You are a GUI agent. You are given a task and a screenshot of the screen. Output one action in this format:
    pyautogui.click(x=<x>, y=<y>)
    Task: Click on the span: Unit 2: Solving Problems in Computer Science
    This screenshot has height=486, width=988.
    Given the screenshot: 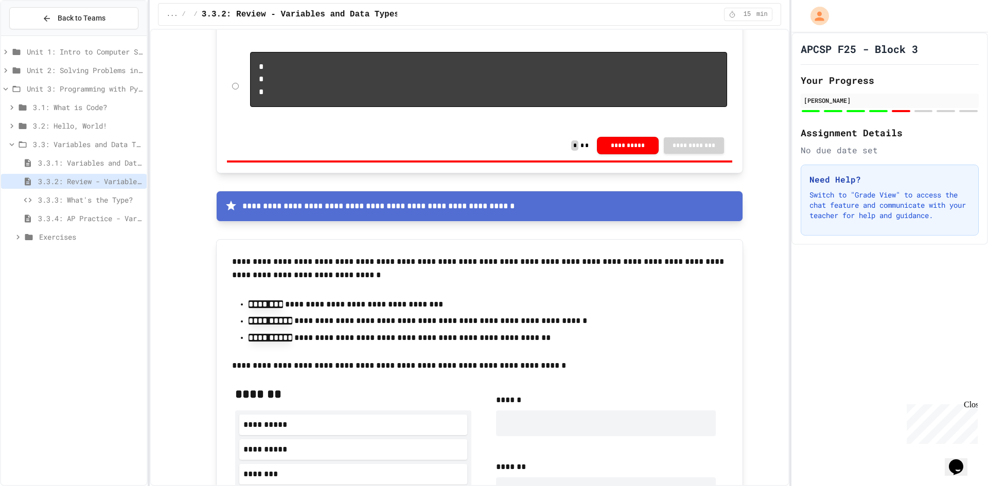 What is the action you would take?
    pyautogui.click(x=84, y=70)
    